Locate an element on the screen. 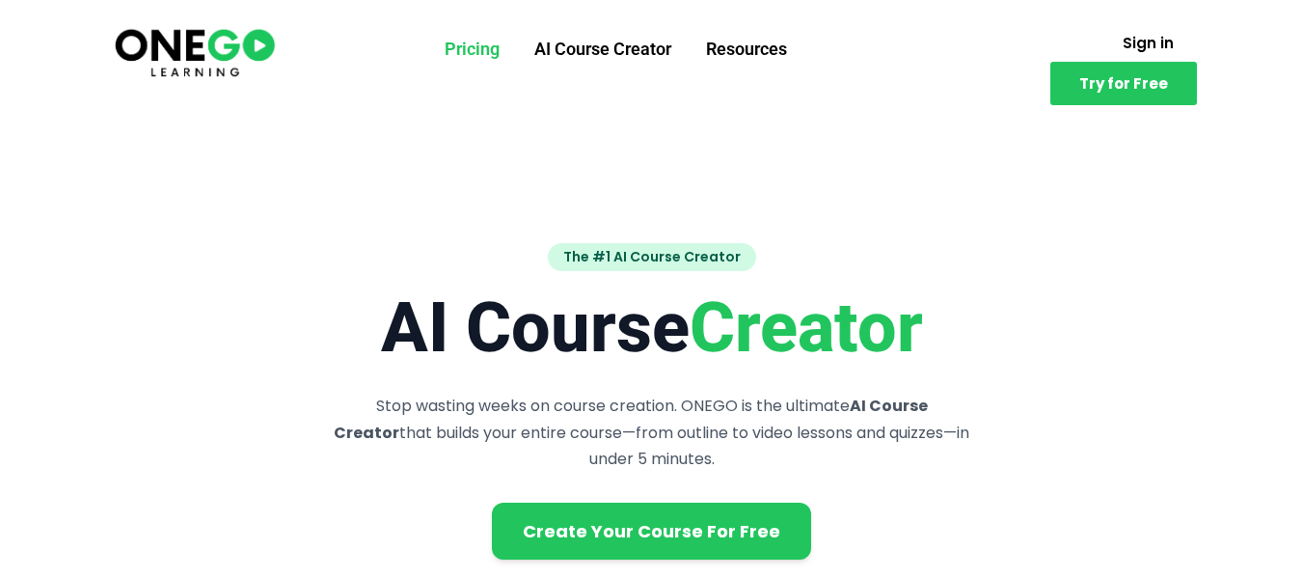  p: Stop wasting weeks on course creation. ONEGO is the ultimate that builds your entire course—from ... is located at coordinates (652, 432).